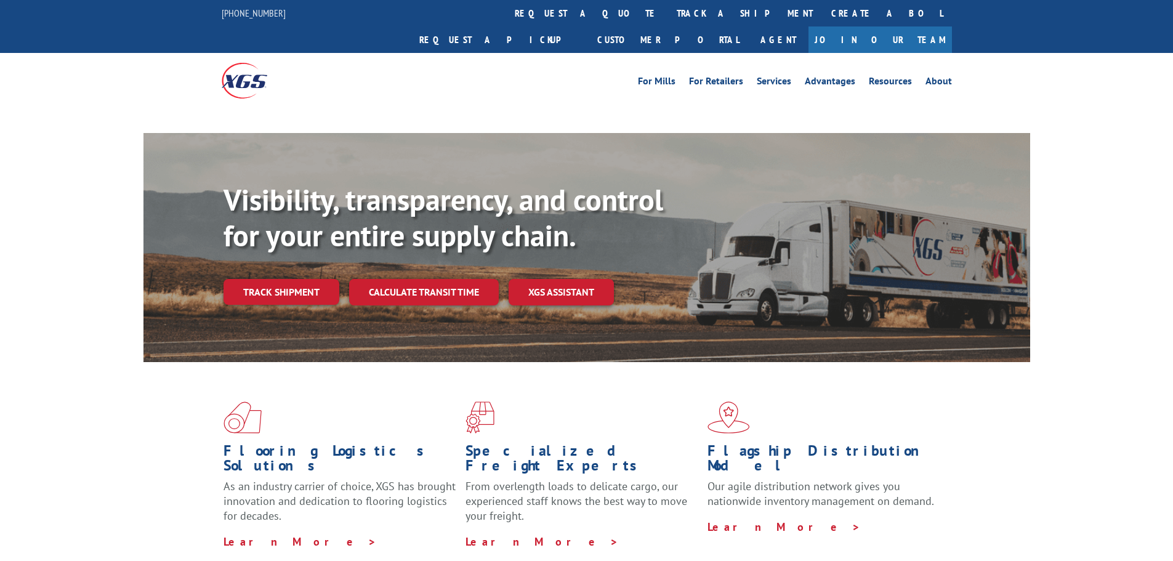  What do you see at coordinates (821, 493) in the screenshot?
I see `span: Our agile distribution network gives you nationwide inventory management on demand.` at bounding box center [821, 493].